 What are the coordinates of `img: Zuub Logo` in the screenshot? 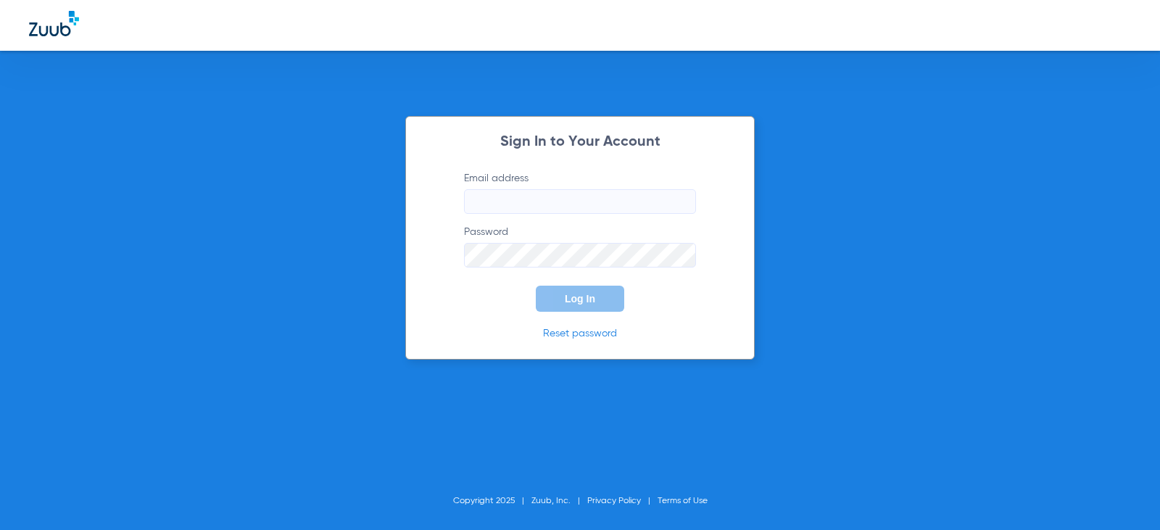 It's located at (54, 23).